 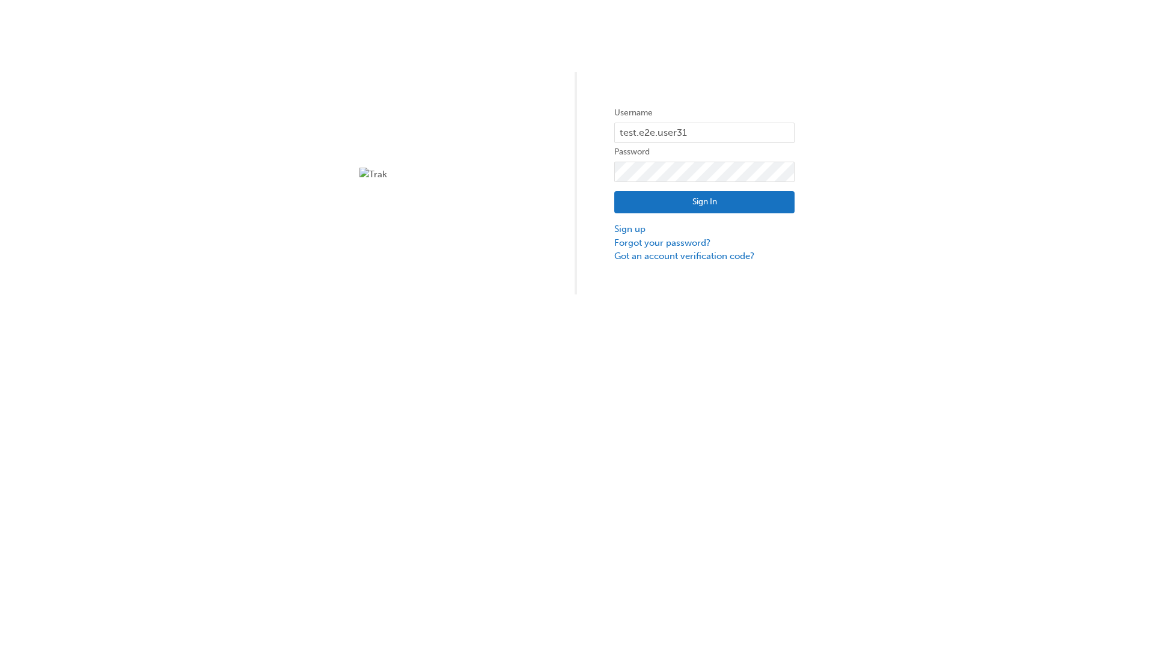 What do you see at coordinates (704, 152) in the screenshot?
I see `label: Password` at bounding box center [704, 152].